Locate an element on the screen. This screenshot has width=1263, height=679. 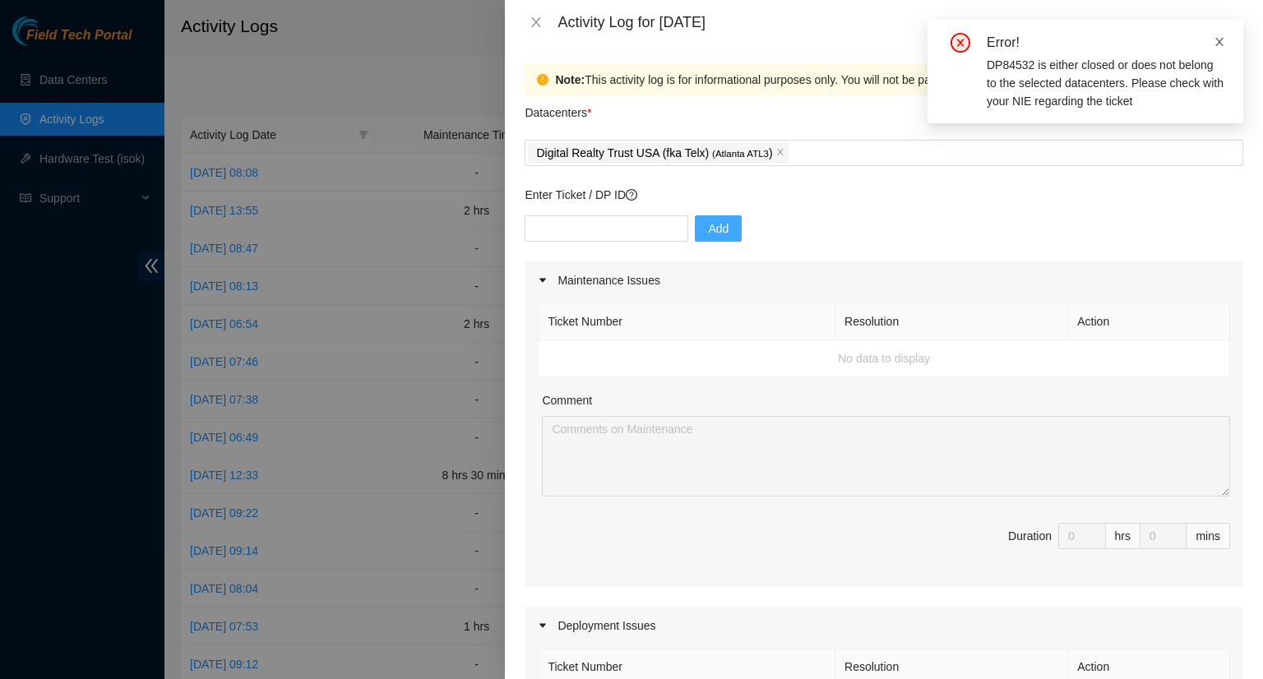
div: mins is located at coordinates (1207, 536).